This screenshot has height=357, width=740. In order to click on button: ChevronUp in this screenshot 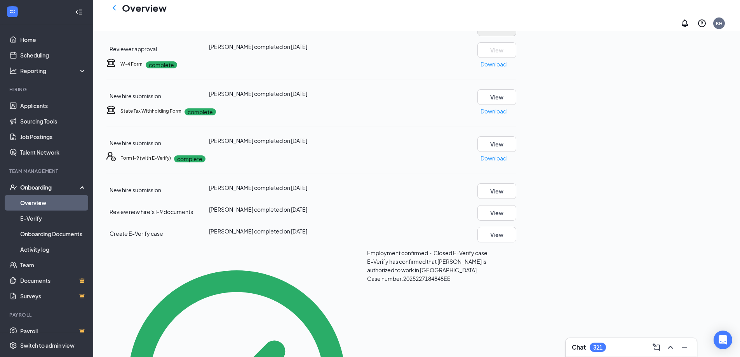, I will do `click(671, 347)`.